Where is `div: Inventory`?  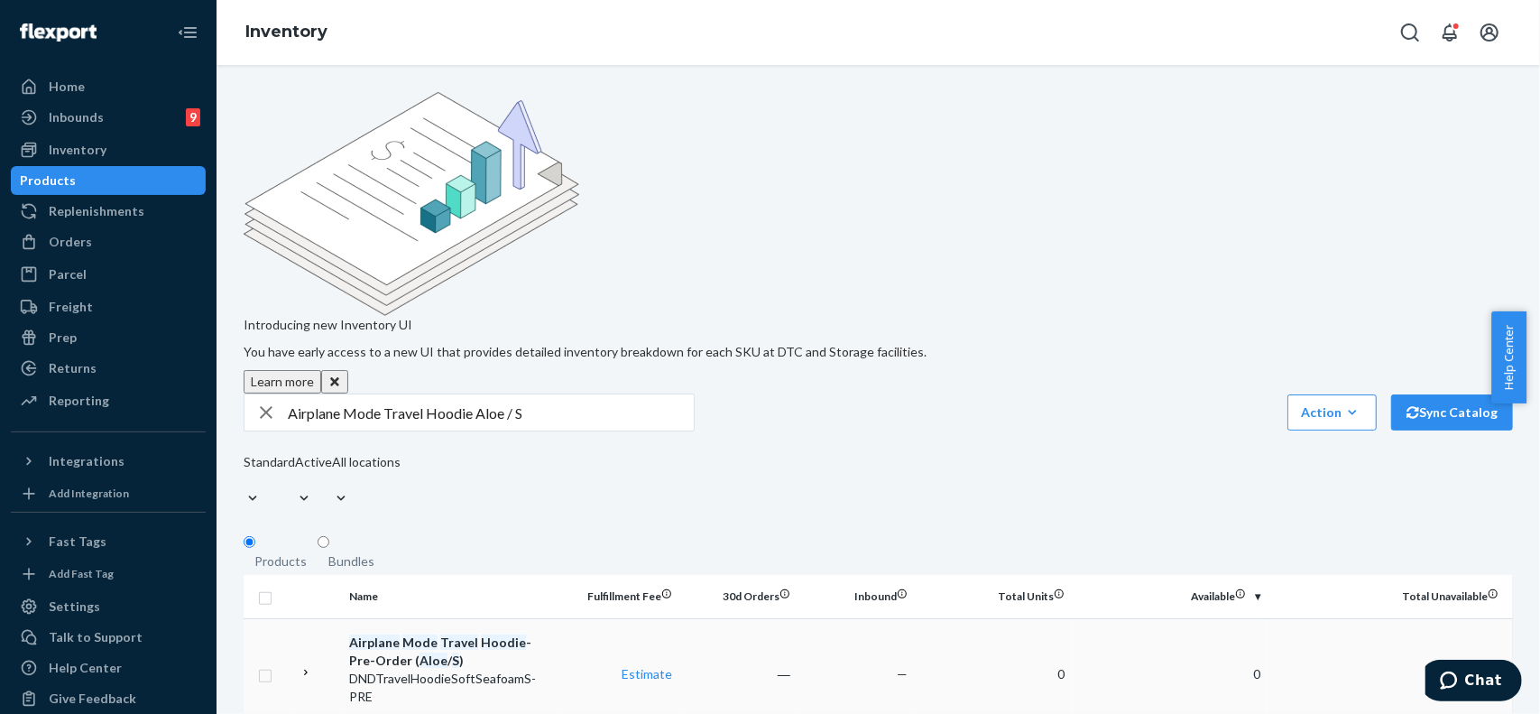 div: Inventory is located at coordinates (78, 150).